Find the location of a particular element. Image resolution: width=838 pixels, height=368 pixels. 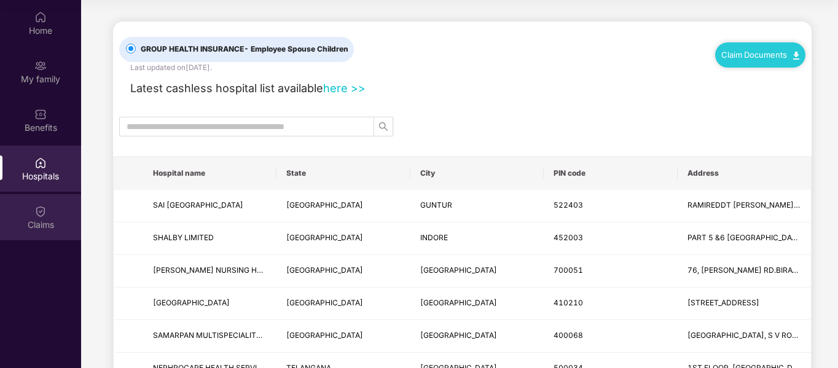

td: BINDU BASINI NURSING HOME is located at coordinates (210, 271).